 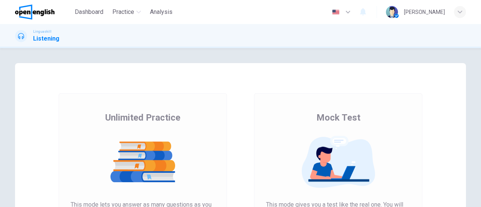 I want to click on button: Analysis, so click(x=161, y=12).